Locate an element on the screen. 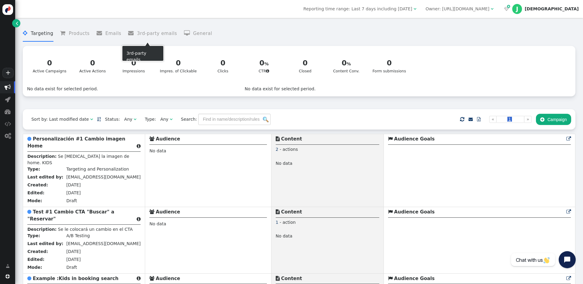 This screenshot has width=583, height=284. div: Active Campaigns is located at coordinates (50, 66).